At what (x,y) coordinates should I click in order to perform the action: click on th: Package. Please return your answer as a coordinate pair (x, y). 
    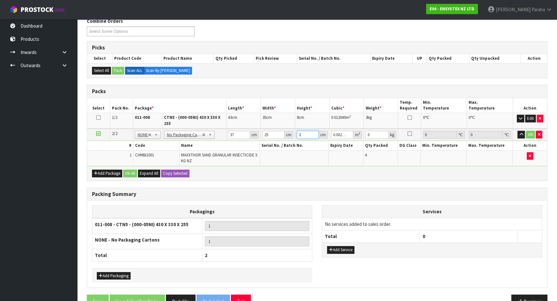
    Looking at the image, I should click on (179, 105).